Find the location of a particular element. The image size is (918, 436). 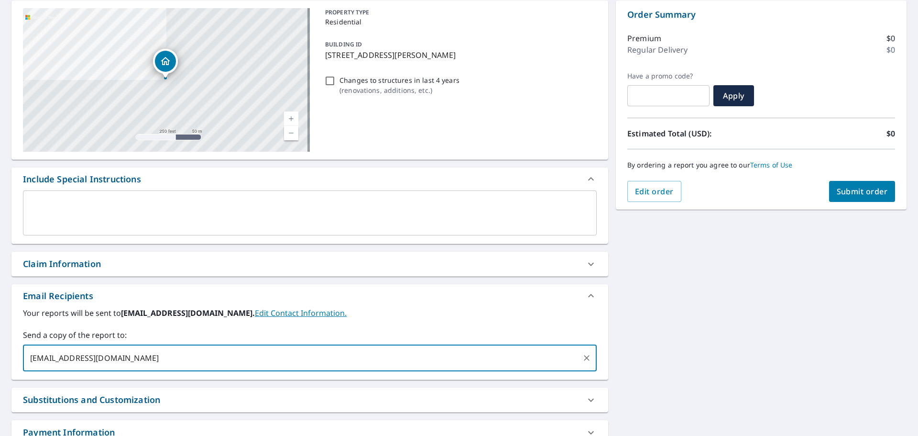

p: PROPERTY TYPE is located at coordinates (459, 12).